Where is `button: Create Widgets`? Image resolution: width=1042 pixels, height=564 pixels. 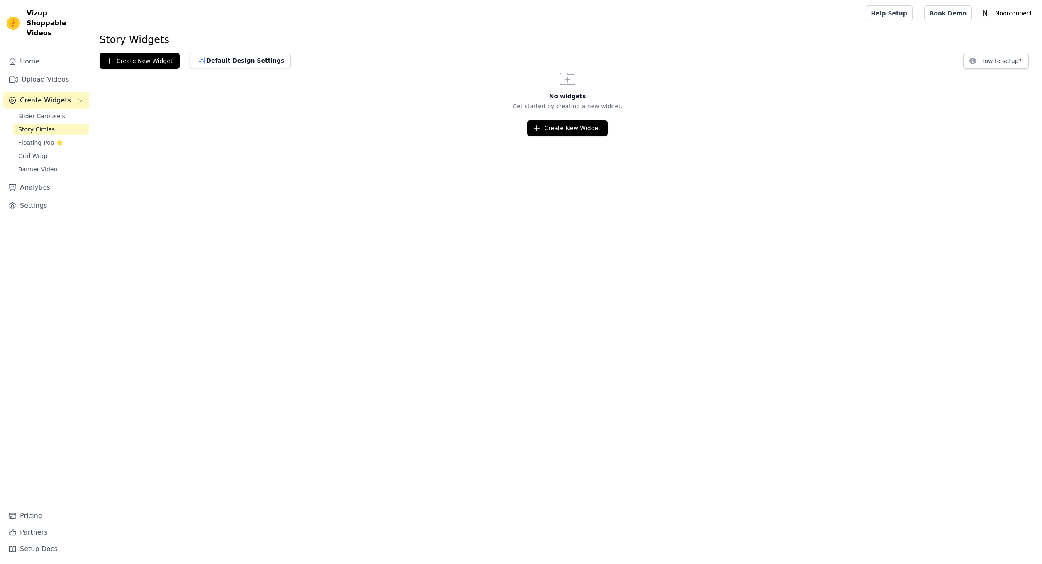 button: Create Widgets is located at coordinates (46, 100).